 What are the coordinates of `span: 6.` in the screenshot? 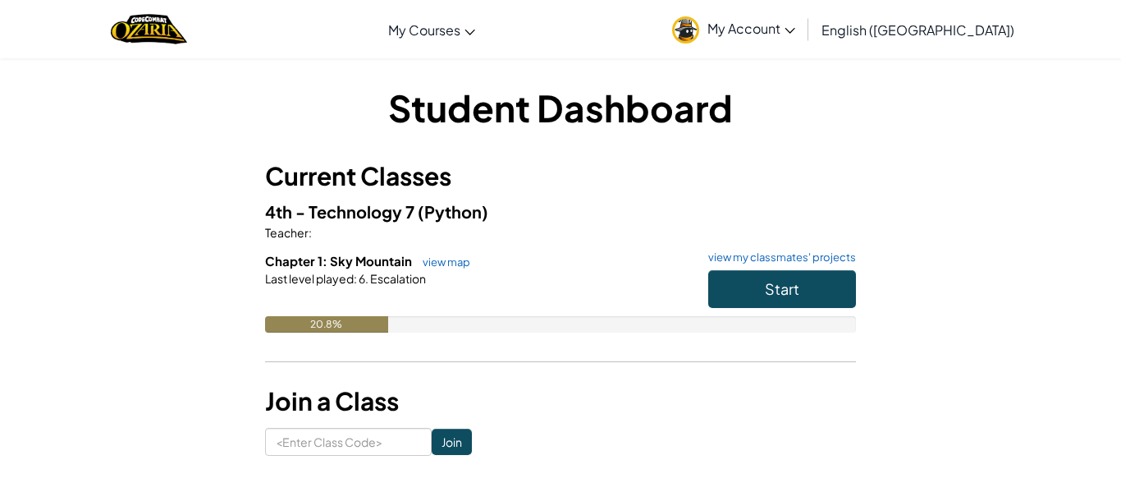 It's located at (363, 278).